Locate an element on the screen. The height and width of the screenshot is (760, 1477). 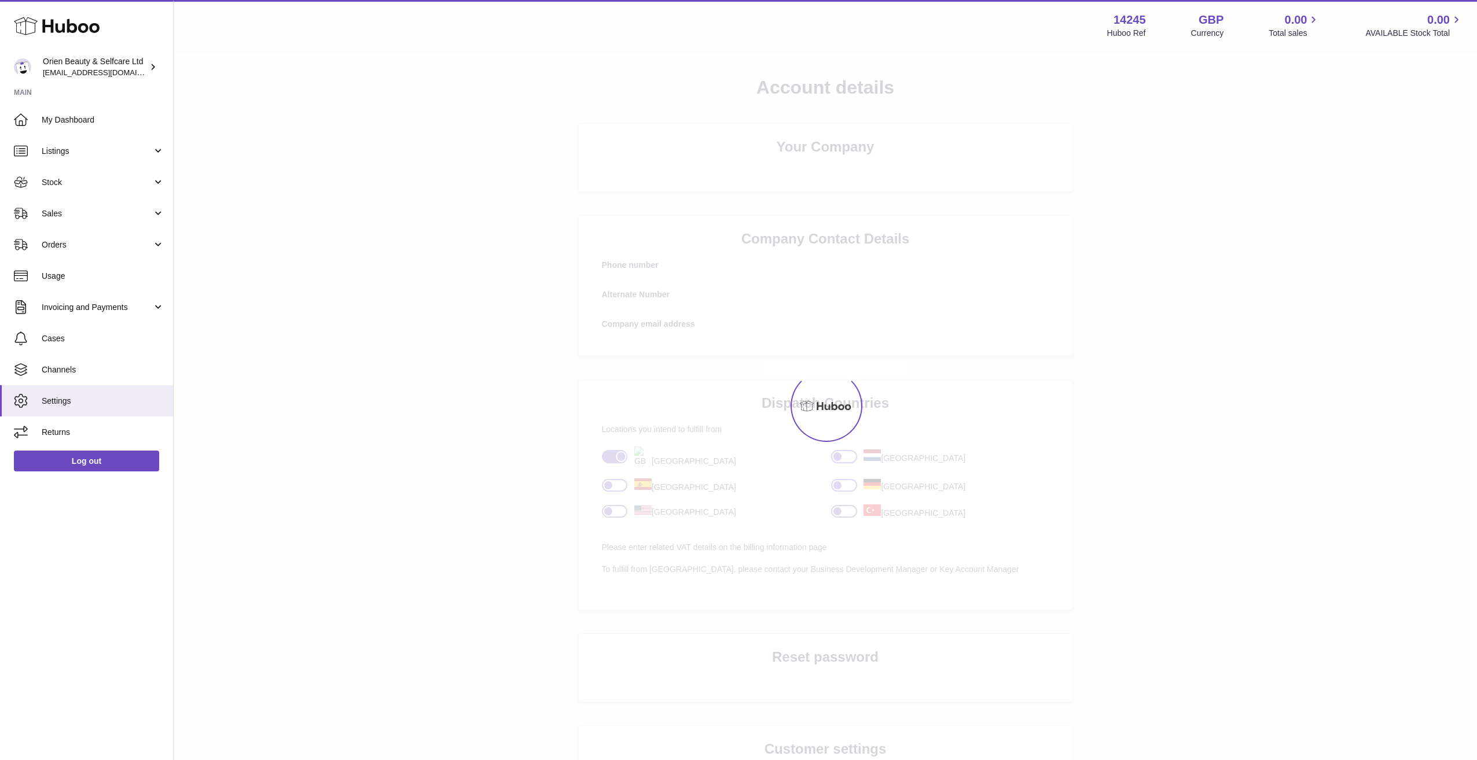
span: Settings is located at coordinates (103, 401).